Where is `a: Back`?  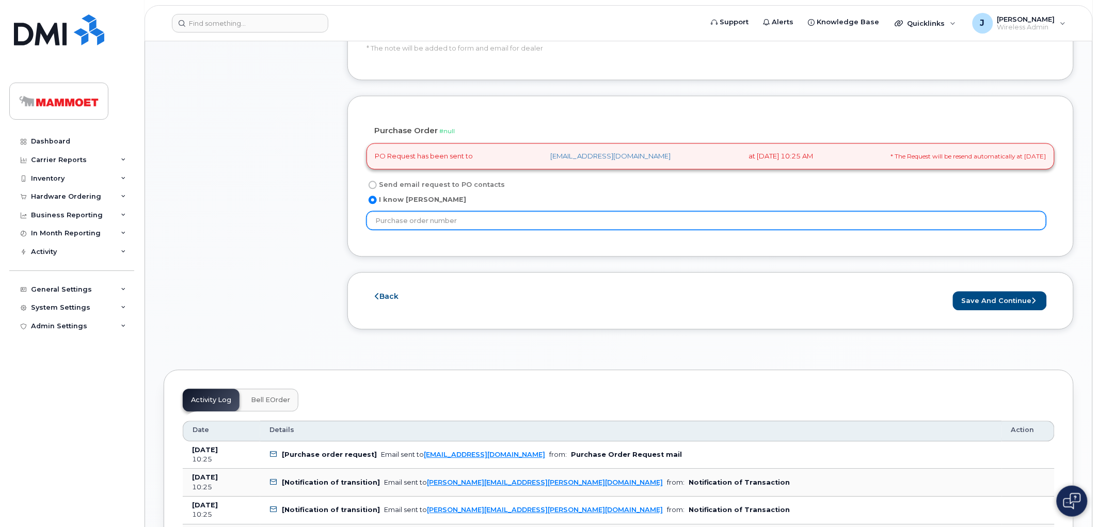 a: Back is located at coordinates (387, 296).